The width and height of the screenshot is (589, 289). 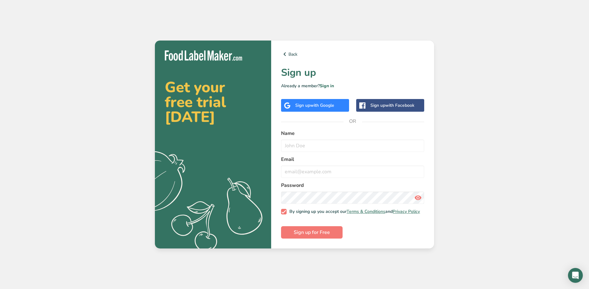 What do you see at coordinates (407, 211) in the screenshot?
I see `a: Privacy Policy` at bounding box center [407, 211].